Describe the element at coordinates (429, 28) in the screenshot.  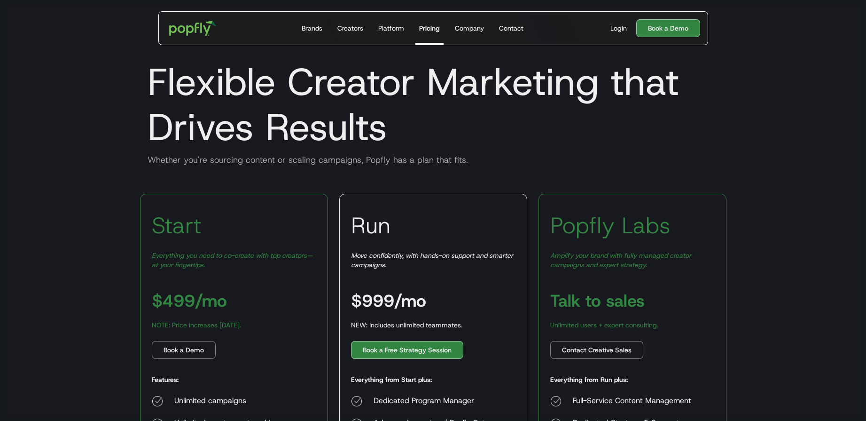
I see `div: Pricing` at that location.